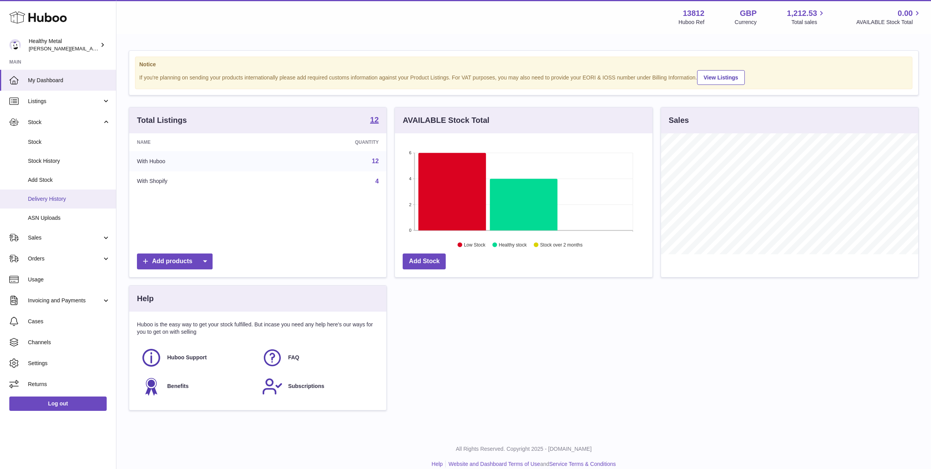 The image size is (931, 469). Describe the element at coordinates (583, 464) in the screenshot. I see `a: Service Terms & Conditions` at that location.